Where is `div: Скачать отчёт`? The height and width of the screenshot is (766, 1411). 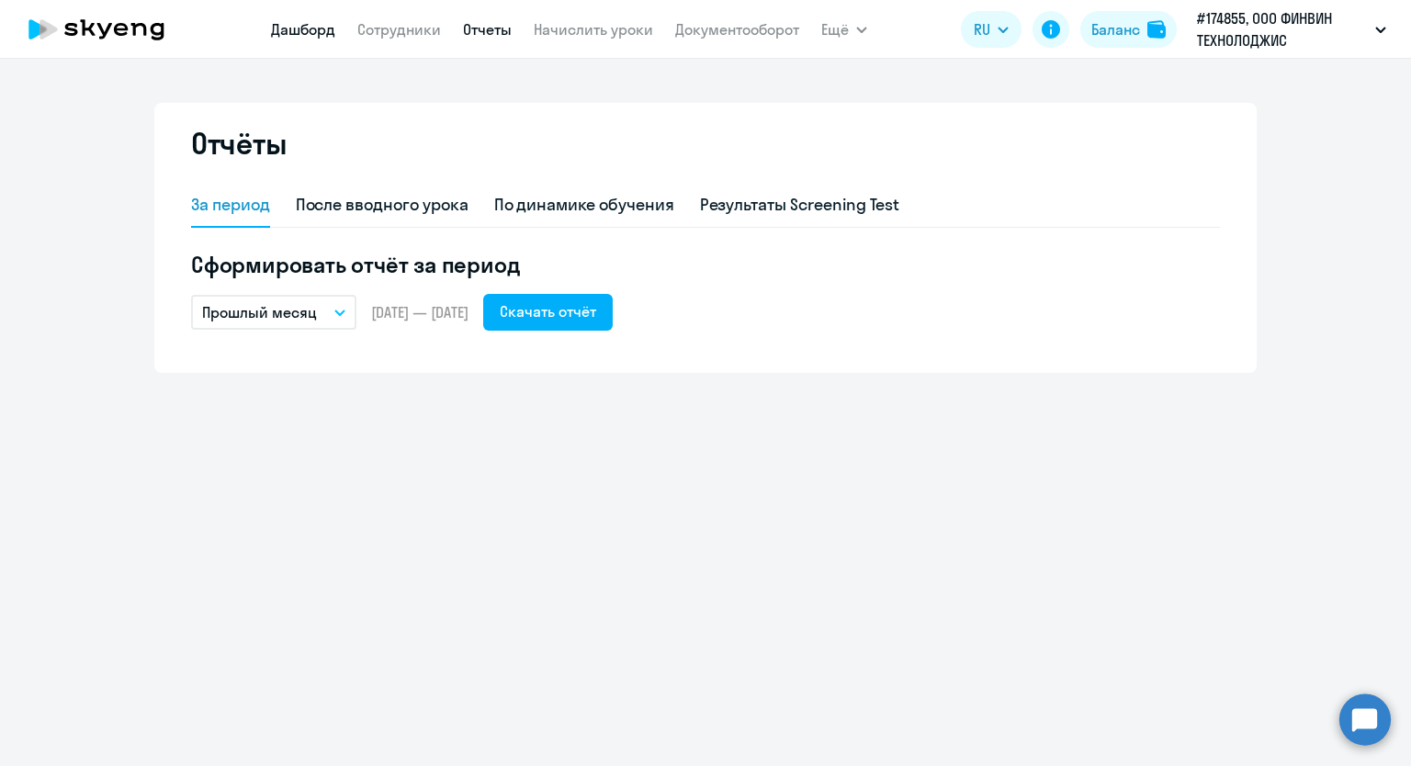 div: Скачать отчёт is located at coordinates (547, 311).